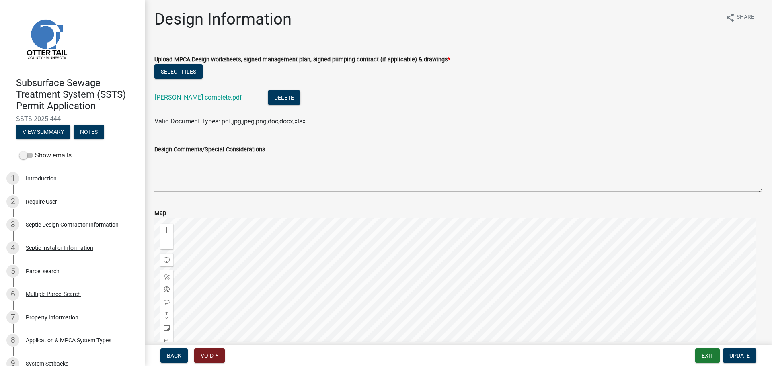  I want to click on wm-modal-confirm: Summary, so click(43, 133).